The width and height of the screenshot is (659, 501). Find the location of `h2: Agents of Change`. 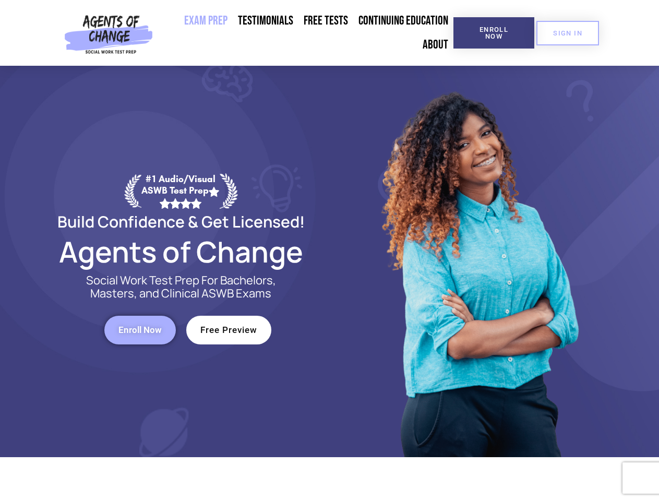

h2: Agents of Change is located at coordinates (181, 252).